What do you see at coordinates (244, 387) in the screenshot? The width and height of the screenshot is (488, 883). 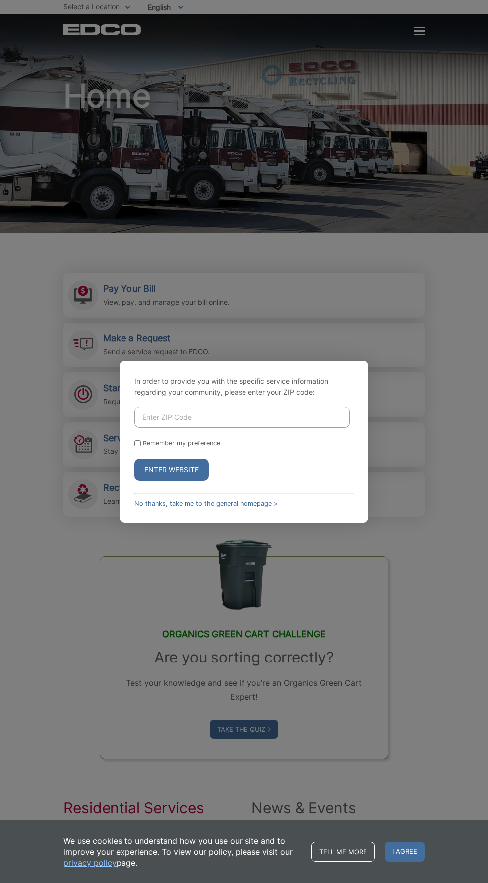 I see `p: In order to provide you with the specific service information regarding your community, please en...` at bounding box center [244, 387].